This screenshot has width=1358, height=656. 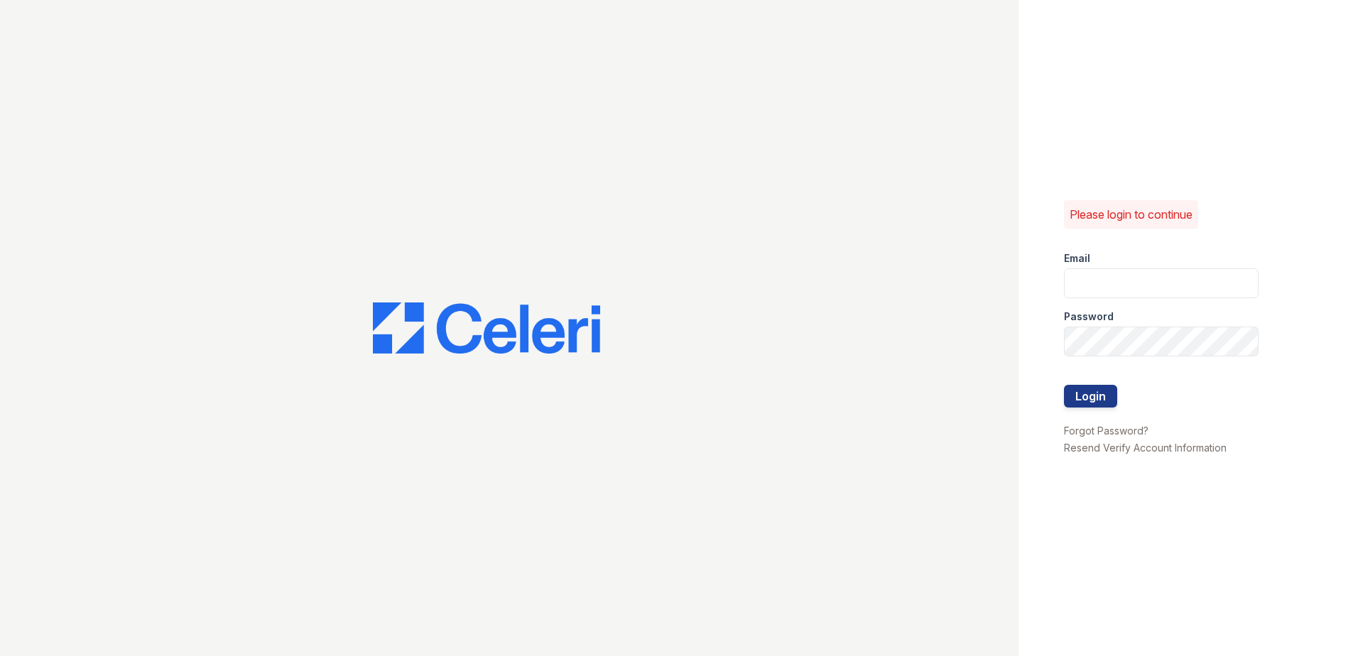 I want to click on label: Password, so click(x=1089, y=317).